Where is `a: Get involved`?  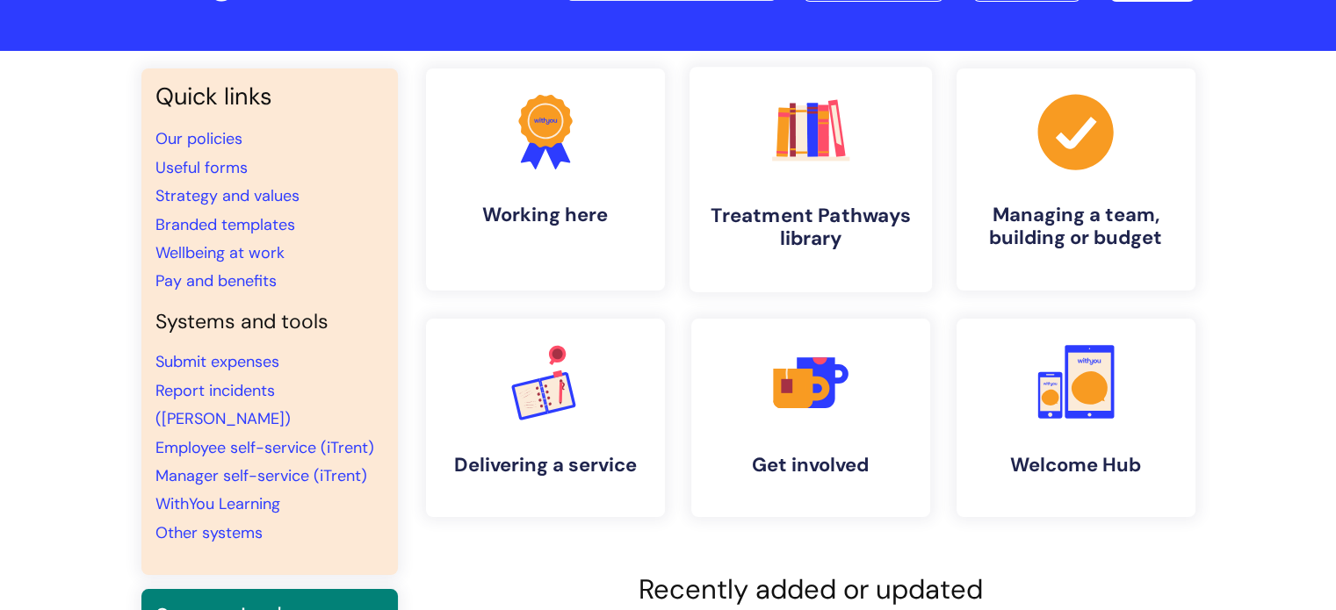
a: Get involved is located at coordinates (811, 418).